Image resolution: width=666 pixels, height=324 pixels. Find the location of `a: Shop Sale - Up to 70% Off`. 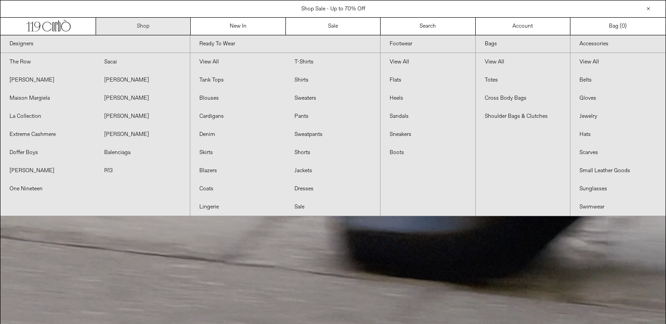

a: Shop Sale - Up to 70% Off is located at coordinates (333, 9).